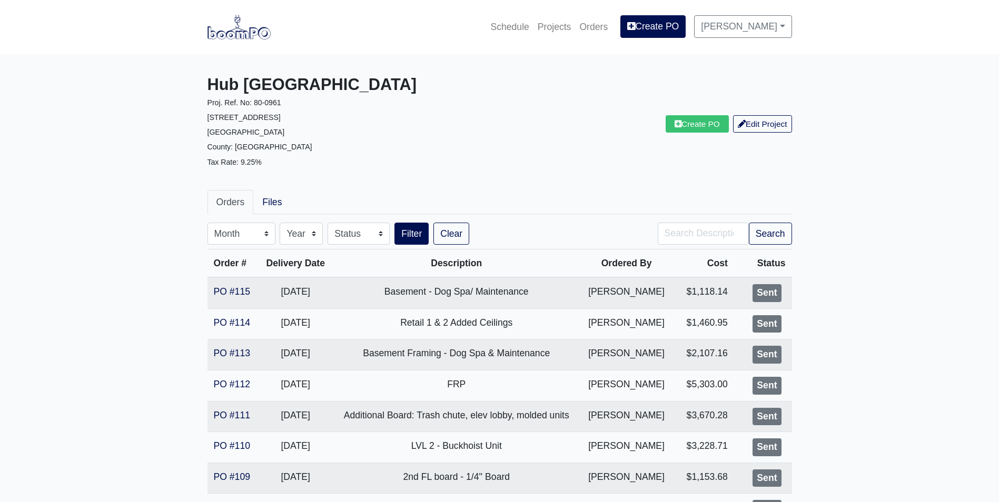 The height and width of the screenshot is (502, 999). I want to click on a: Clear, so click(451, 234).